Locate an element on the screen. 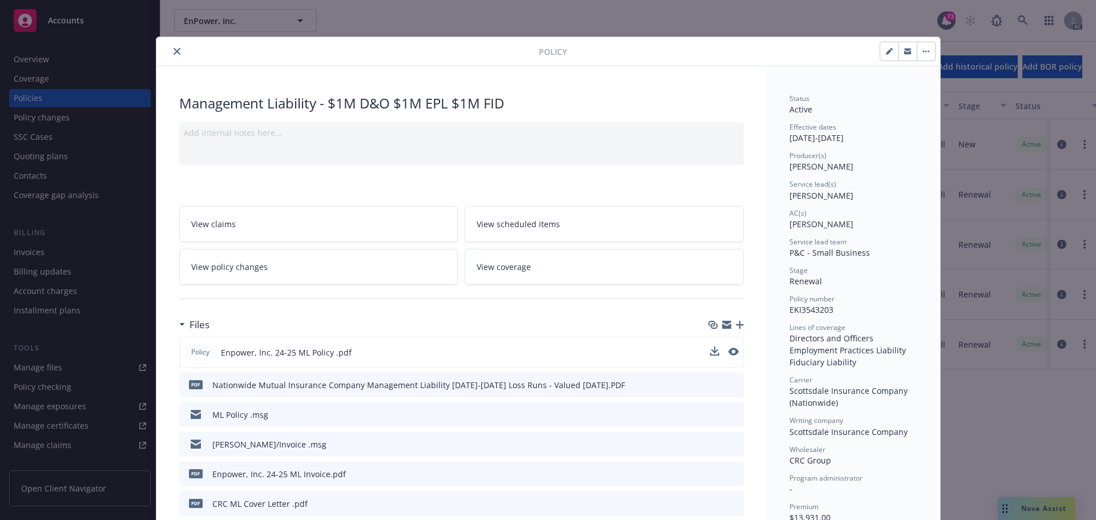 This screenshot has width=1096, height=520. div: Enpower, Inc. 24-25 ML Invoice.pdf is located at coordinates (279, 474).